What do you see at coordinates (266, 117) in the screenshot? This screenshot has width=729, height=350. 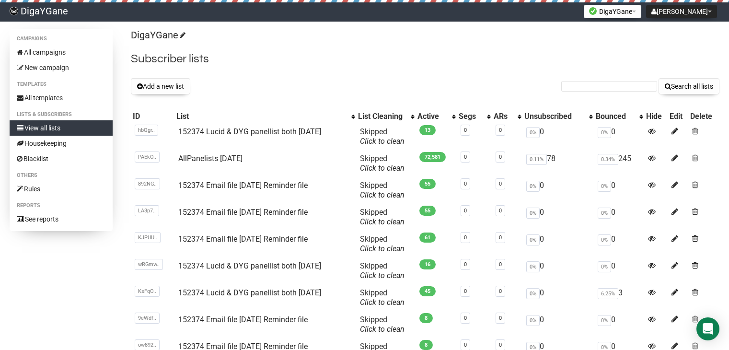 I see `th: List: No sort applied, activate to apply an ascending sort` at bounding box center [266, 117].